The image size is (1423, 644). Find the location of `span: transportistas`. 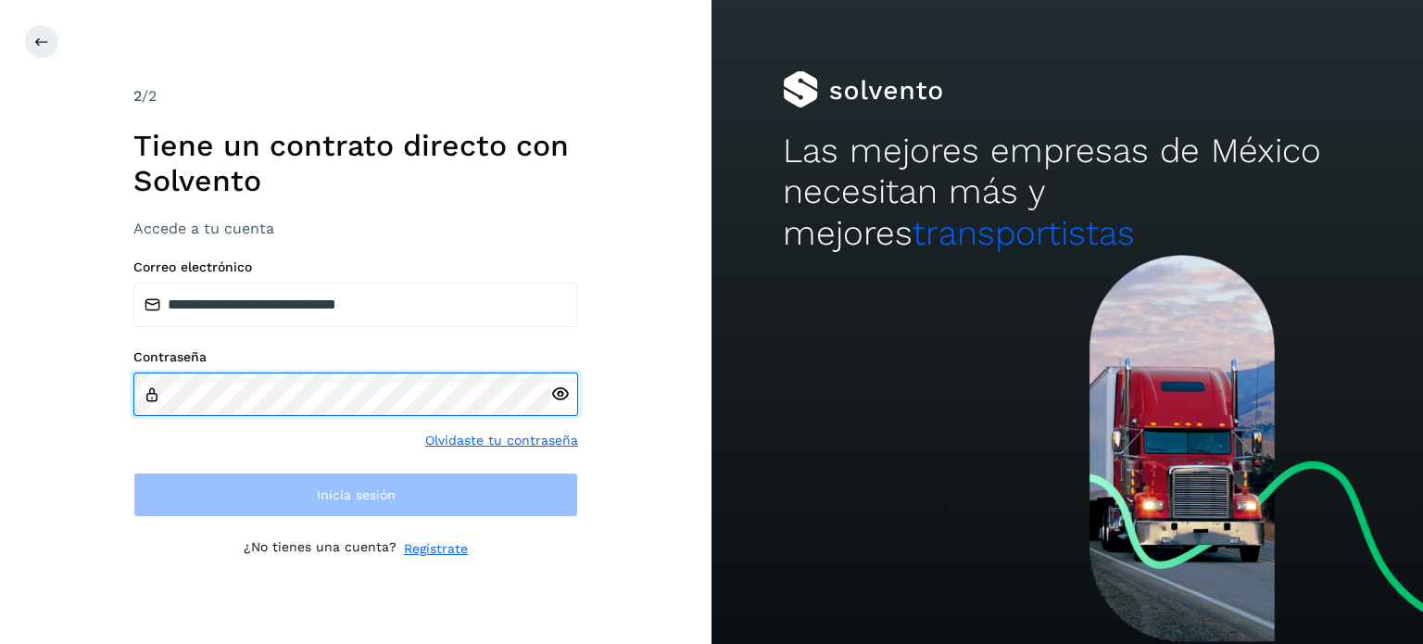

span: transportistas is located at coordinates (1024, 233).